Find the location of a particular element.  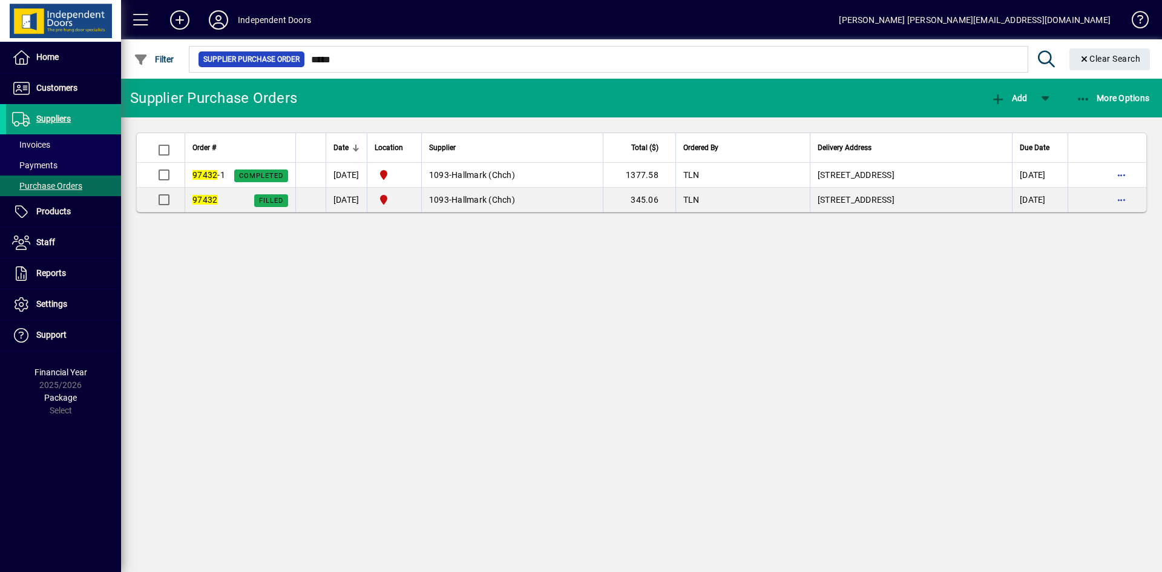

span: Clear Search is located at coordinates (1110, 59).